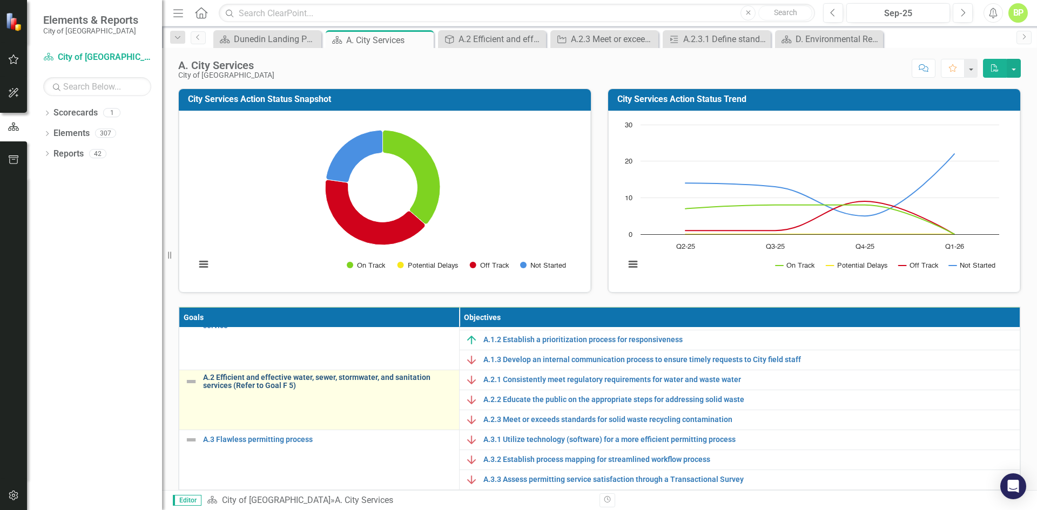 The width and height of the screenshot is (1037, 510). Describe the element at coordinates (954, 247) in the screenshot. I see `text: Q1-26` at that location.